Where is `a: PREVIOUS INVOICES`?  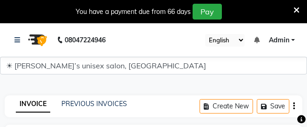
a: PREVIOUS INVOICES is located at coordinates (94, 104).